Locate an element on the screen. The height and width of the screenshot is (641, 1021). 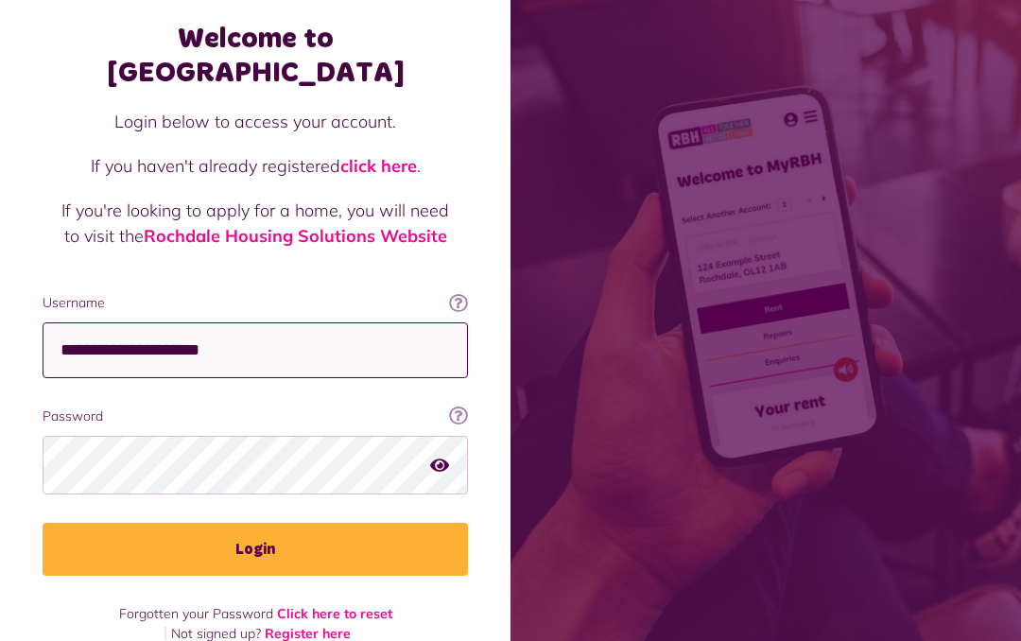
label: Password is located at coordinates (255, 416).